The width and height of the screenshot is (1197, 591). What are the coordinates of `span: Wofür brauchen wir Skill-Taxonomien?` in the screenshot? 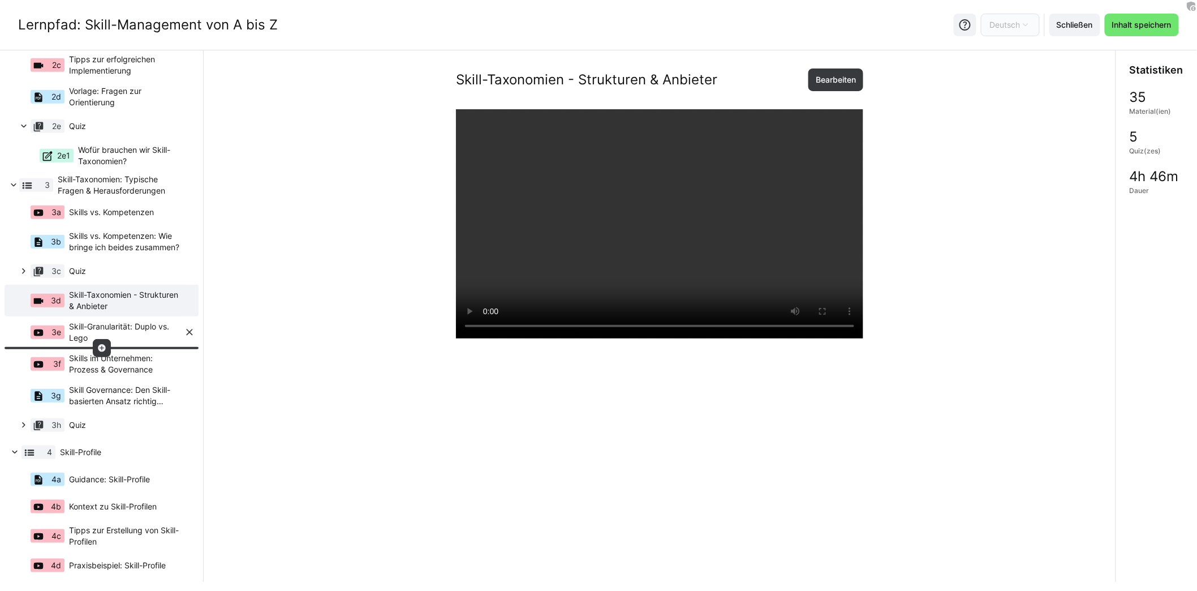 It's located at (131, 156).